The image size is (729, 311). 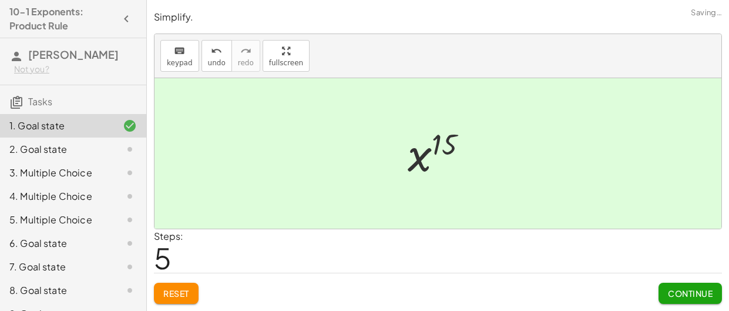 What do you see at coordinates (246, 63) in the screenshot?
I see `span: redo` at bounding box center [246, 63].